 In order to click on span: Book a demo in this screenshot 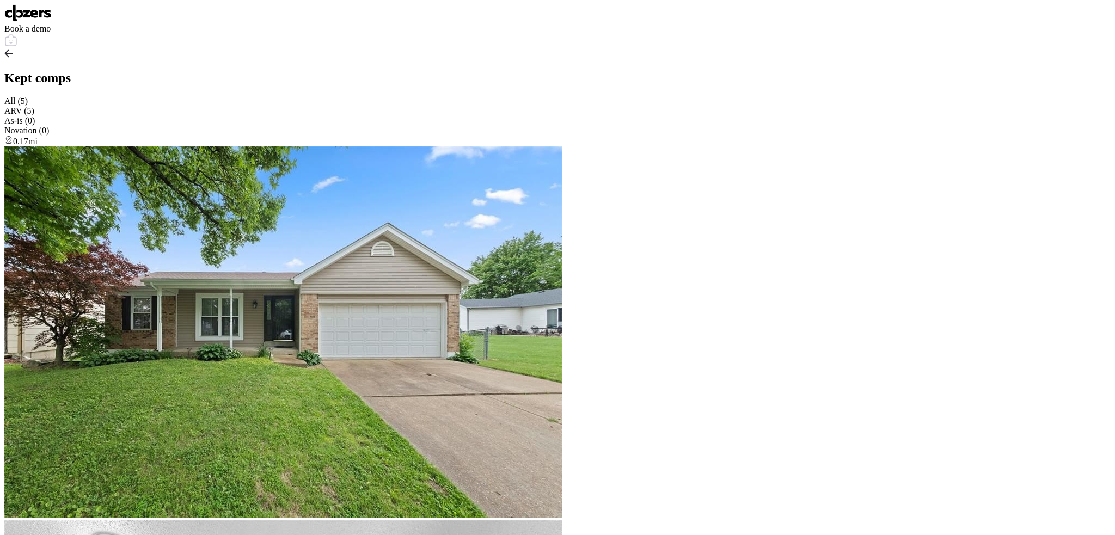, I will do `click(27, 28)`.